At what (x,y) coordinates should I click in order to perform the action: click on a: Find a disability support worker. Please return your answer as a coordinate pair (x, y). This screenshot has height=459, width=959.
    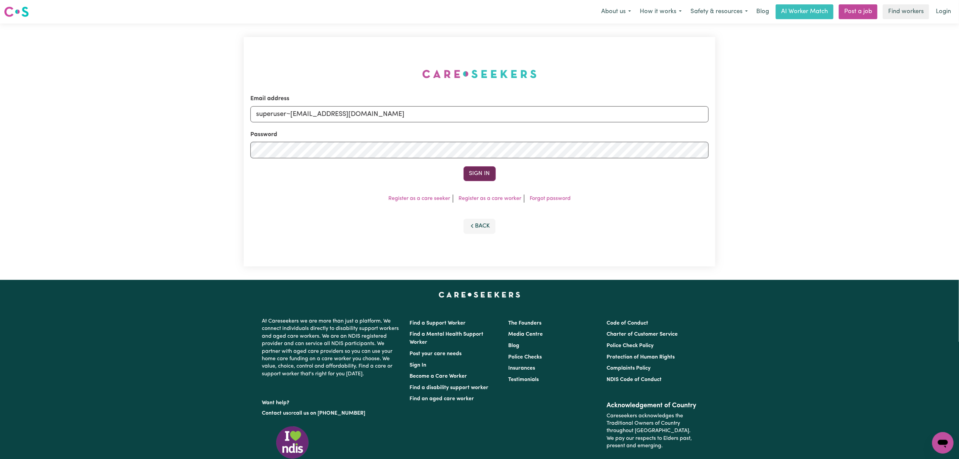
    Looking at the image, I should click on (449, 387).